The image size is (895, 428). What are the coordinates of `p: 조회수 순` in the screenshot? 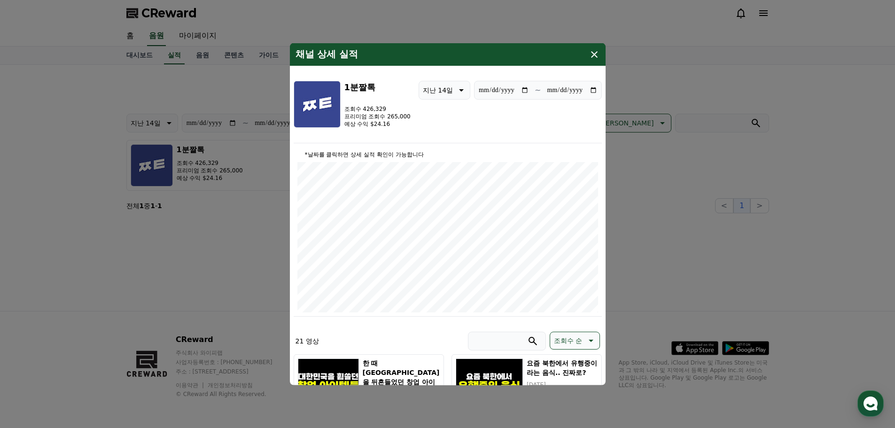 It's located at (568, 340).